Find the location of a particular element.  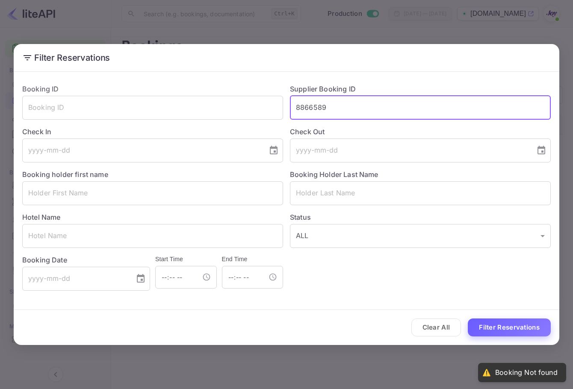

label: Status is located at coordinates (420, 217).